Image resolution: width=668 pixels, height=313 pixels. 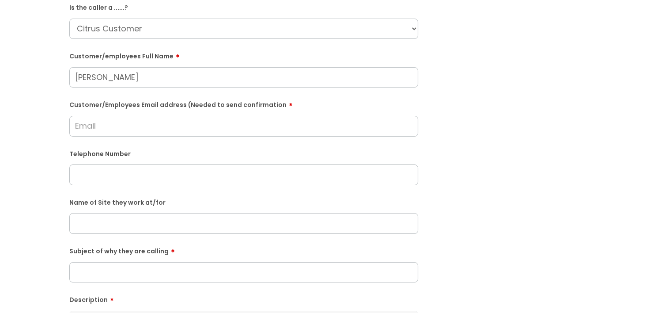 I want to click on label: Subject of why they are calling, so click(x=244, y=249).